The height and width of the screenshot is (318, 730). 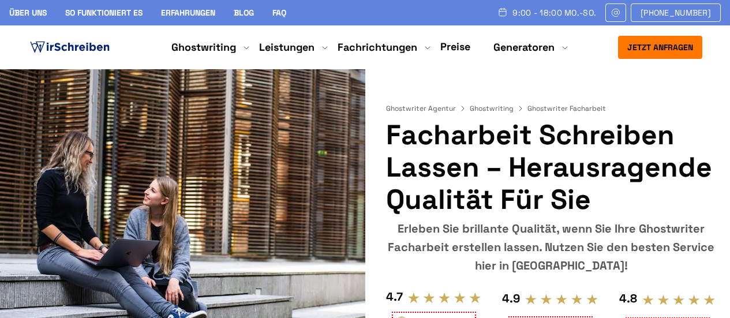 I want to click on a: Ghostwriter Agentur, so click(x=427, y=109).